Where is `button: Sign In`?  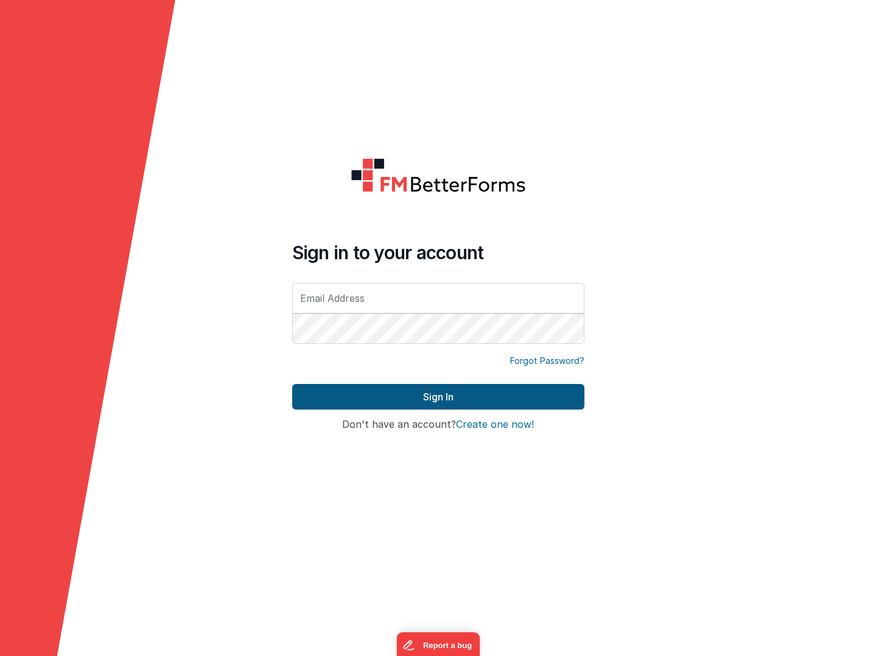
button: Sign In is located at coordinates (438, 397).